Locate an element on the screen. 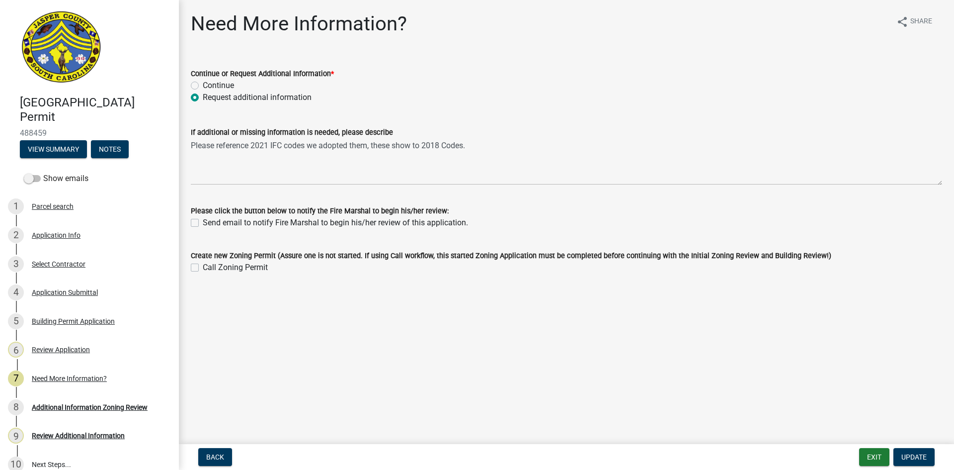 Image resolution: width=954 pixels, height=470 pixels. h1: Need More Information? is located at coordinates (299, 24).